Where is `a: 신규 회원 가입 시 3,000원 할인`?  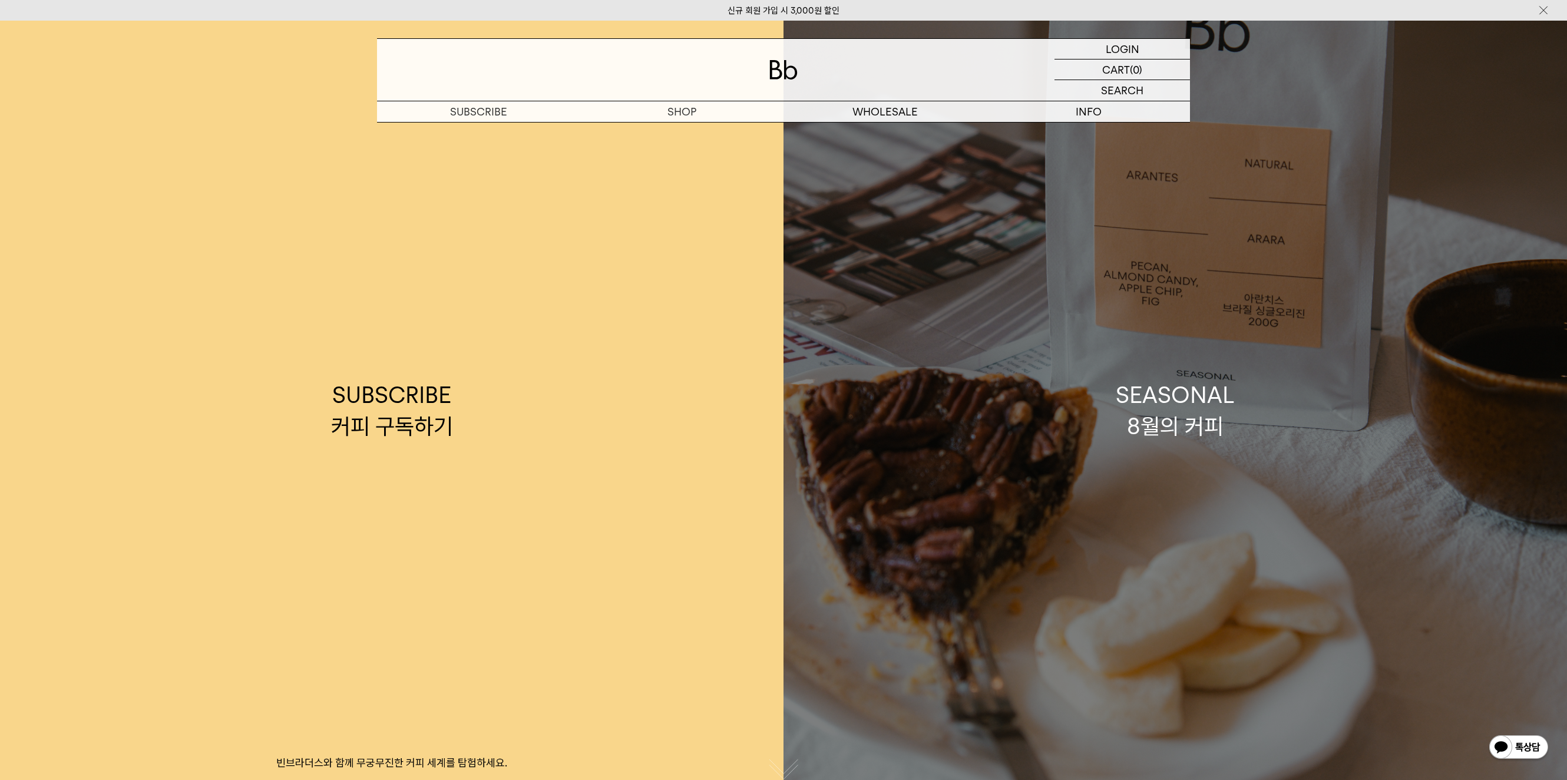 a: 신규 회원 가입 시 3,000원 할인 is located at coordinates (784, 11).